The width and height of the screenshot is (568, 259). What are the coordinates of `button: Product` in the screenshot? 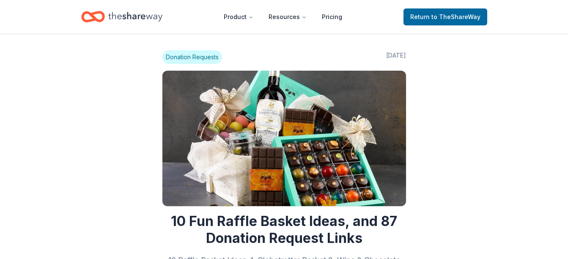 It's located at (238, 17).